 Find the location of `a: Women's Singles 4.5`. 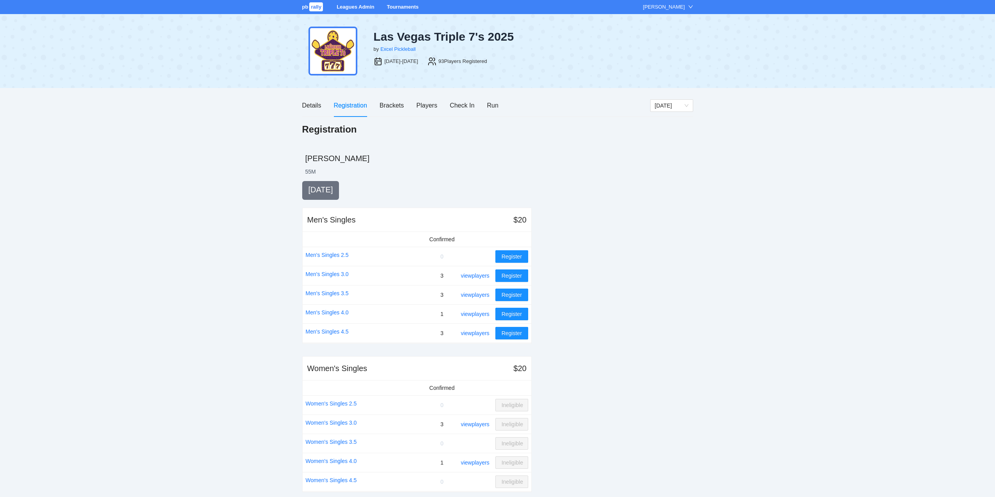

a: Women's Singles 4.5 is located at coordinates (331, 480).